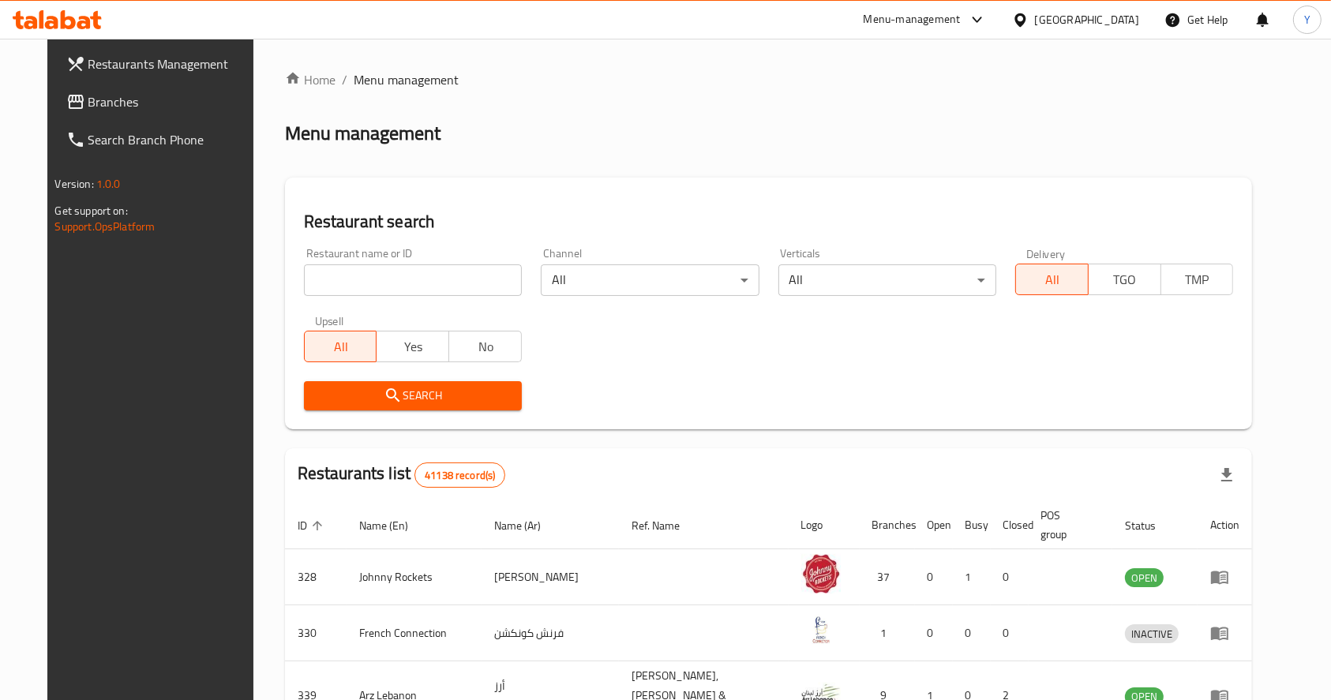  Describe the element at coordinates (173, 140) in the screenshot. I see `span: Search Branch Phone` at that location.